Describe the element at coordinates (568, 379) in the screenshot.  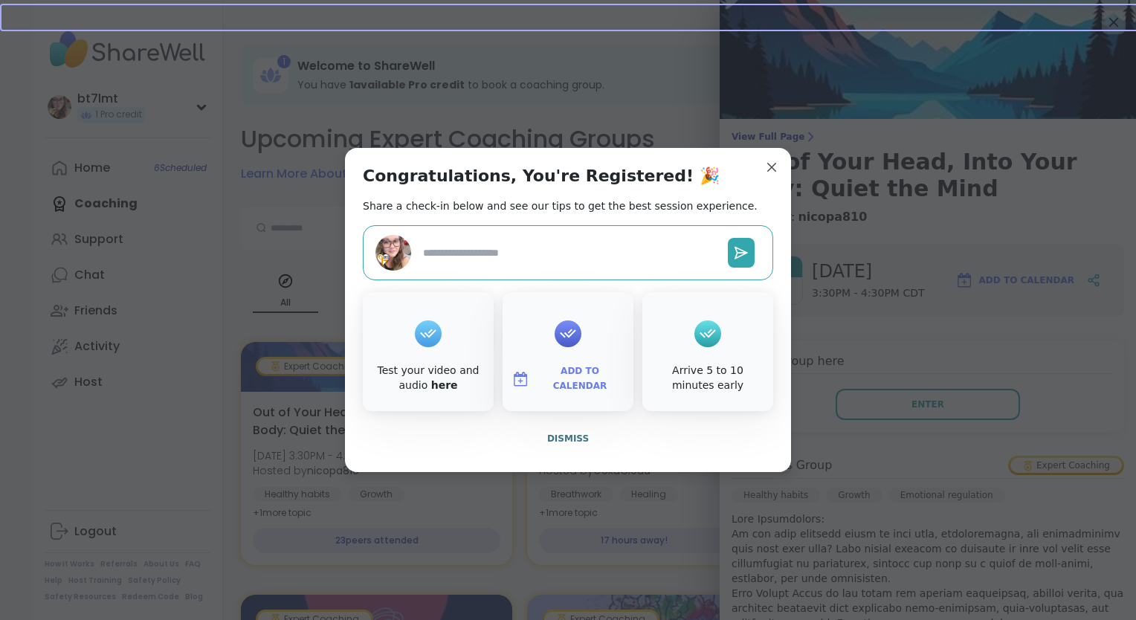
I see `button: Add to Calendar` at that location.